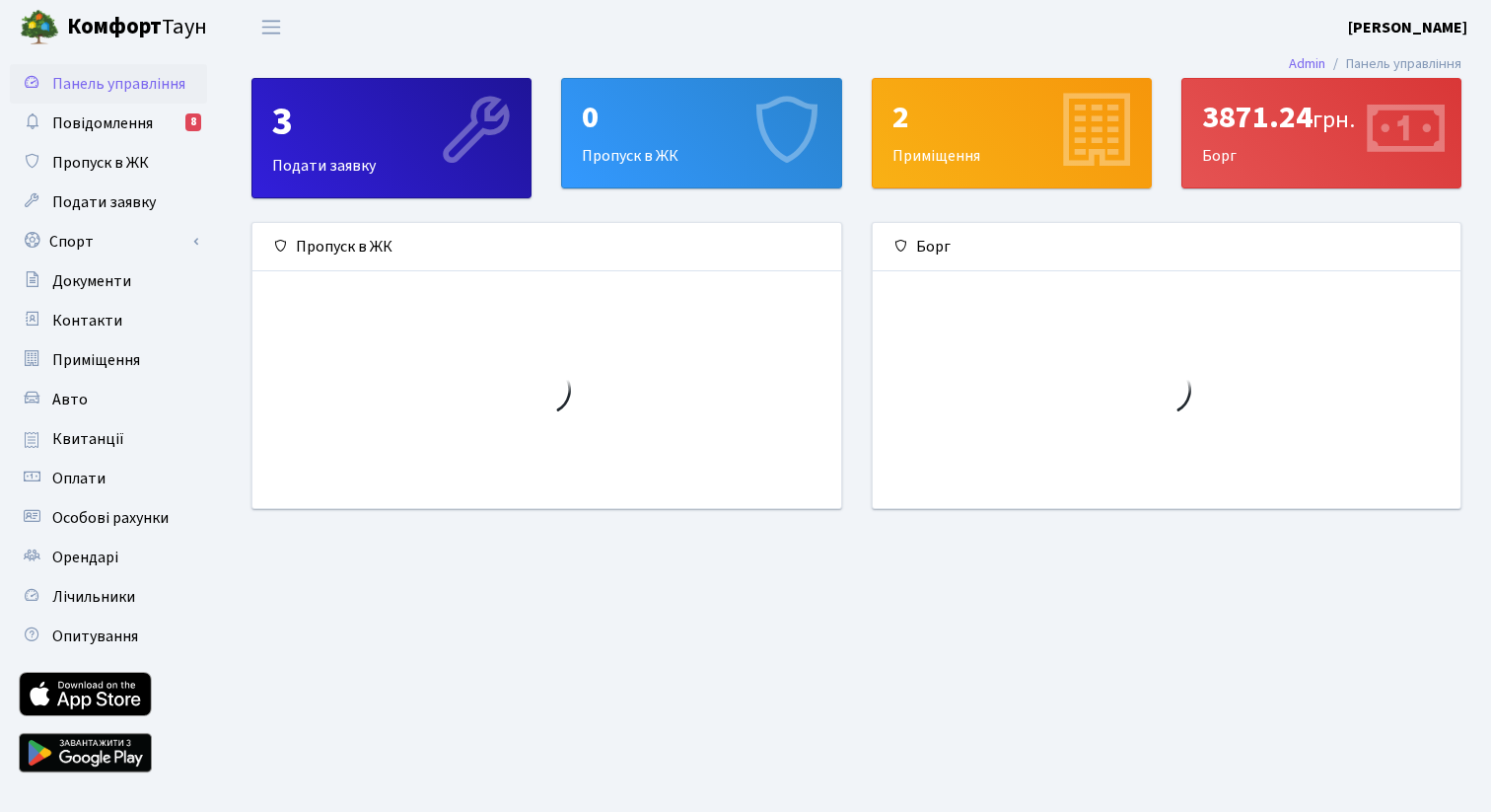 Image resolution: width=1491 pixels, height=812 pixels. I want to click on a: 3Подати заявку, so click(391, 138).